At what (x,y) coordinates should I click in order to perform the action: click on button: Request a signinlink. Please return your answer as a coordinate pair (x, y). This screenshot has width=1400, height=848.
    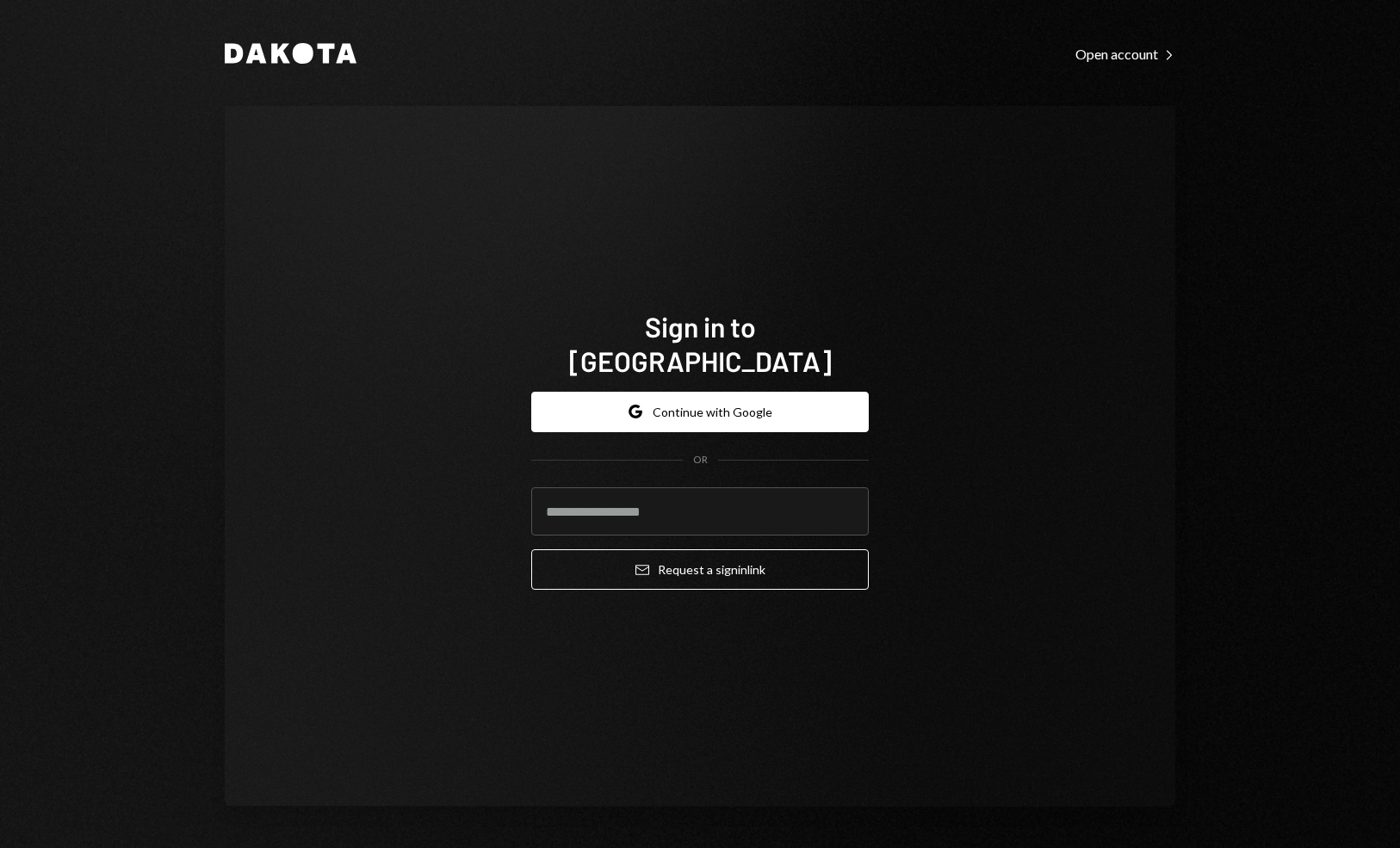
    Looking at the image, I should click on (700, 569).